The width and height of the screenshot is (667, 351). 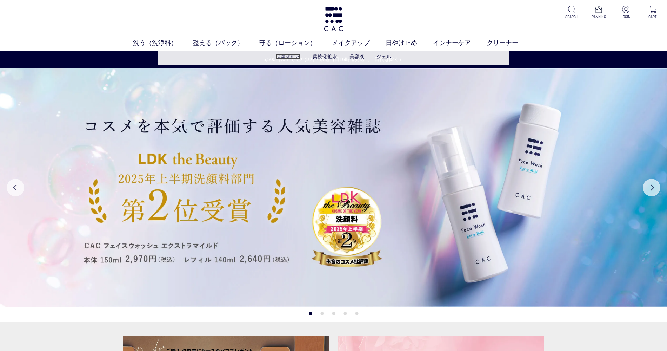 I want to click on button: 2 of 5, so click(x=322, y=313).